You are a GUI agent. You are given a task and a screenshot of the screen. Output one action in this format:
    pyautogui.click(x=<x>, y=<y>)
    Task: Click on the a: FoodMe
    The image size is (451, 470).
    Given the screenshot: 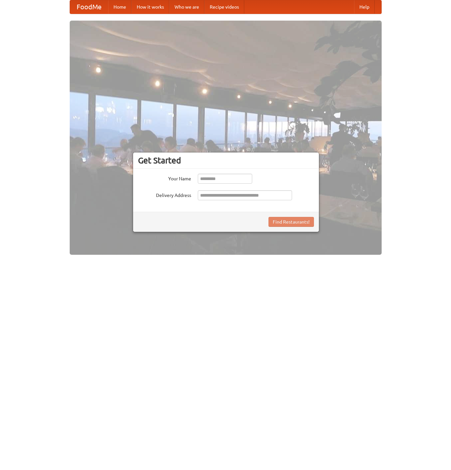 What is the action you would take?
    pyautogui.click(x=89, y=7)
    